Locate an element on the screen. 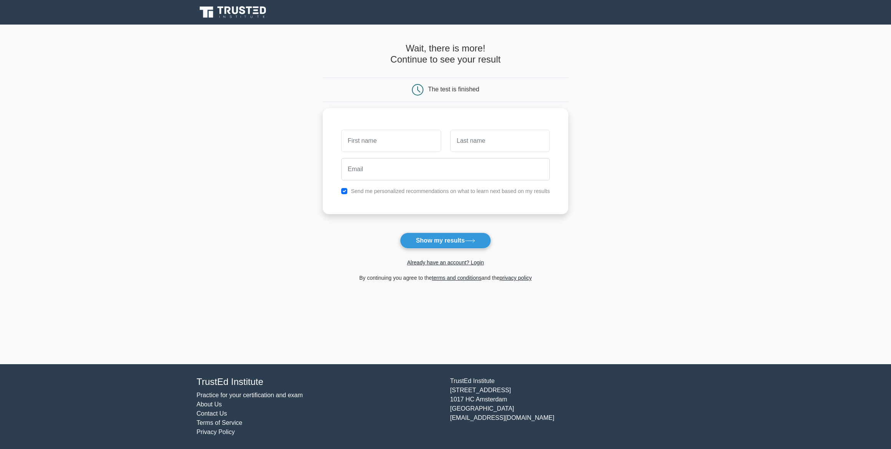 The image size is (891, 449). input: Email is located at coordinates (445, 169).